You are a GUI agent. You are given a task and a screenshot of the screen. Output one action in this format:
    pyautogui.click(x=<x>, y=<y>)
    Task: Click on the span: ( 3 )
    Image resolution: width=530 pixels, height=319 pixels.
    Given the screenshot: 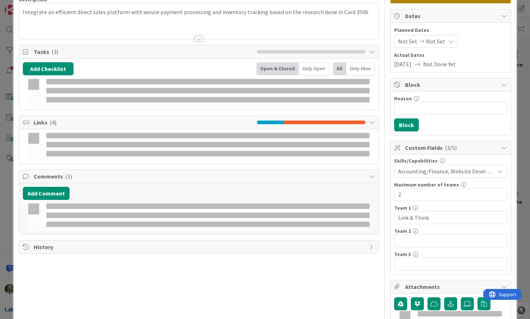 What is the action you would take?
    pyautogui.click(x=55, y=52)
    